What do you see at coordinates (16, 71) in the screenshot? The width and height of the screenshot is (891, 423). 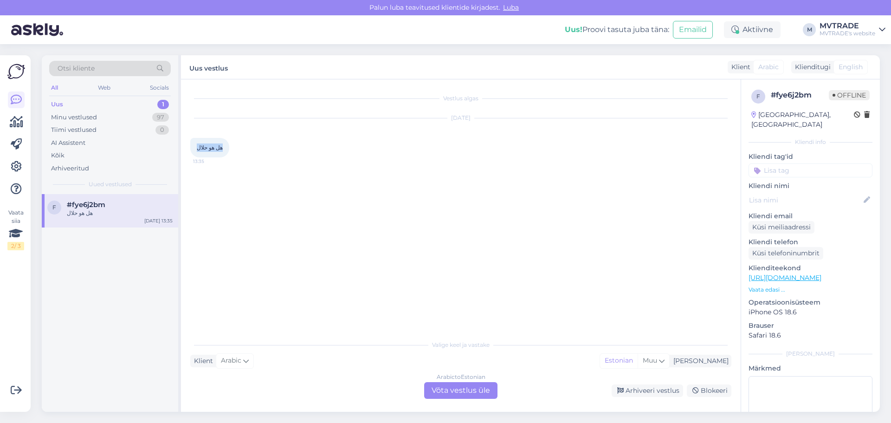 I see `img: Askly Logo` at bounding box center [16, 71].